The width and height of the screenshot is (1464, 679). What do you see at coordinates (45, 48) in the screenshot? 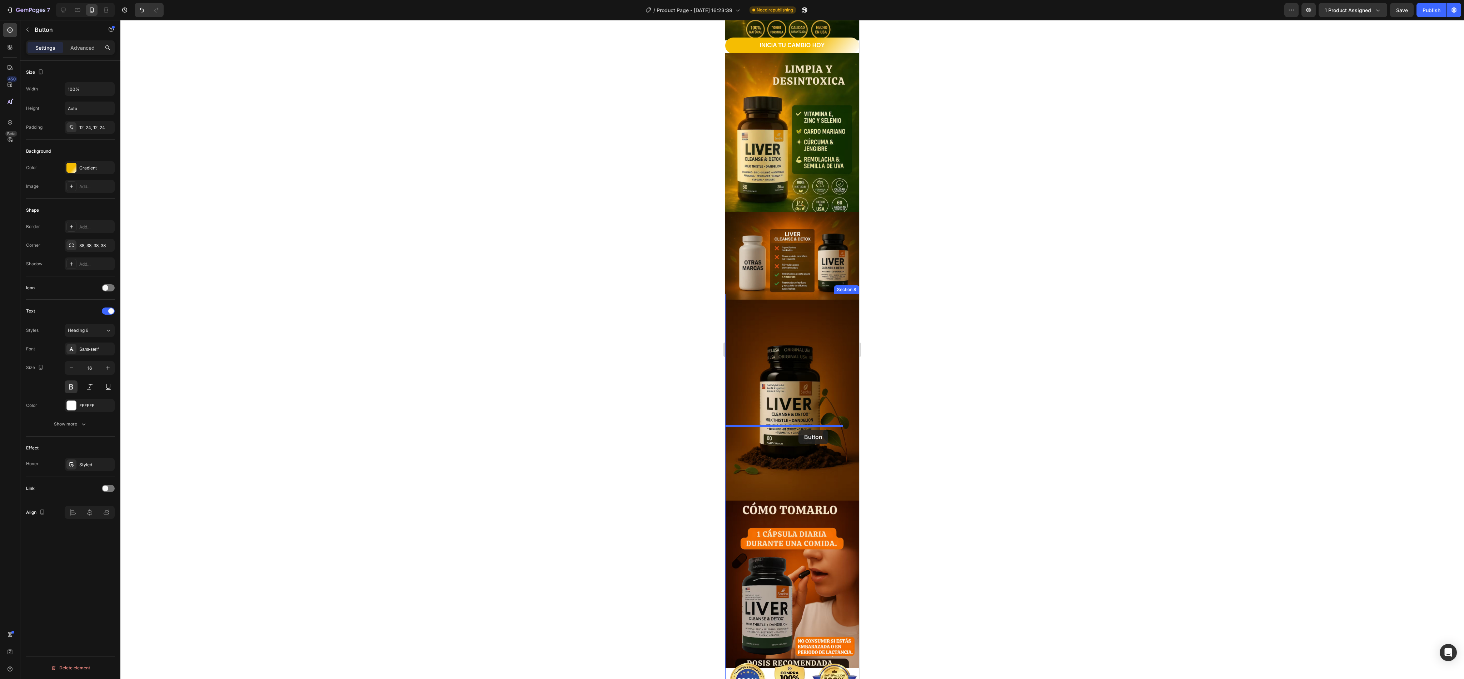
I see `p: Settings` at bounding box center [45, 48].